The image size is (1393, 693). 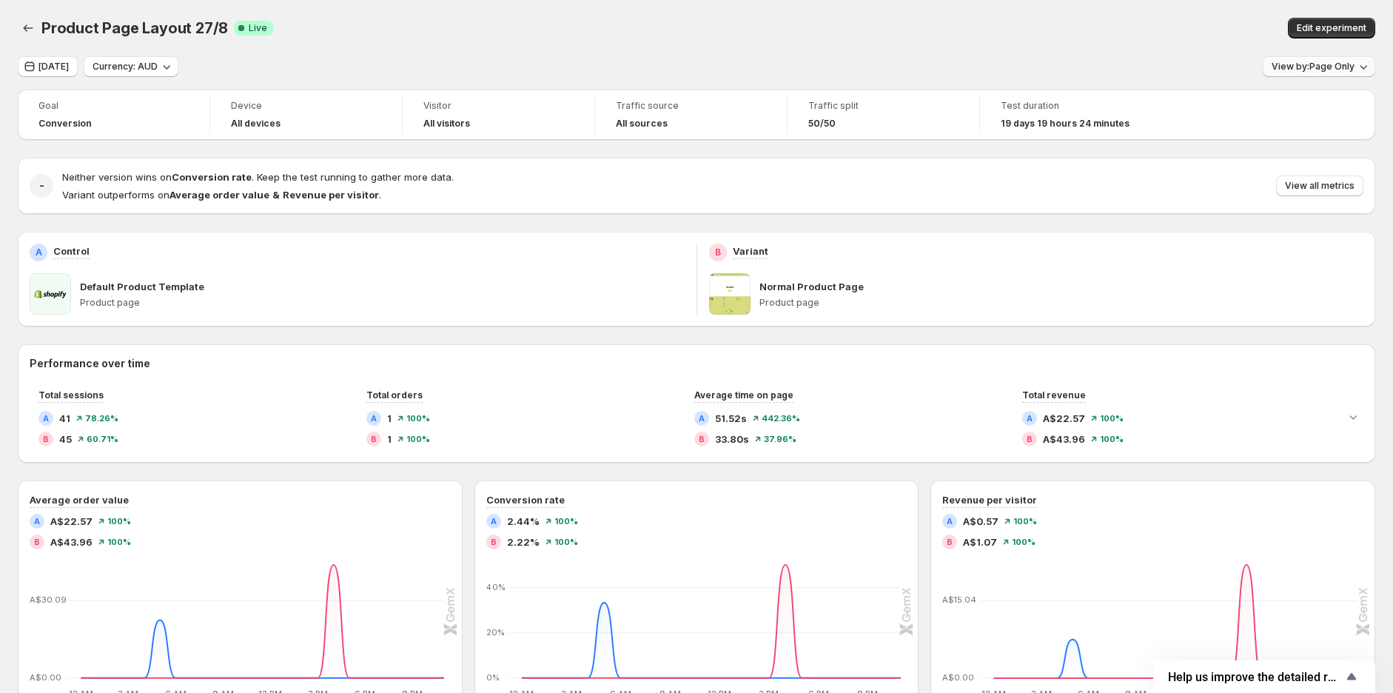 What do you see at coordinates (142, 286) in the screenshot?
I see `p: Default Product Template` at bounding box center [142, 286].